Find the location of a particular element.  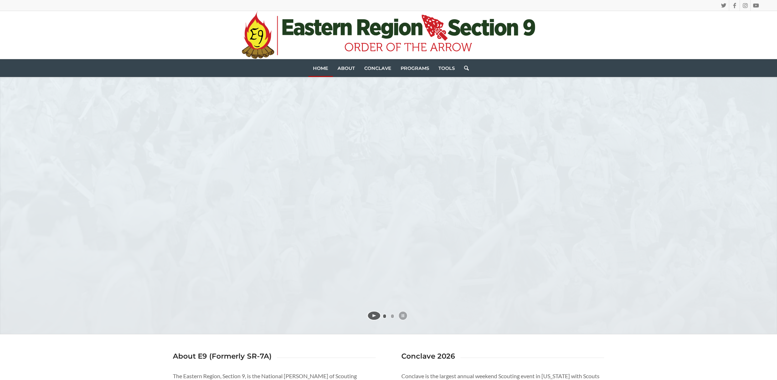

span: About is located at coordinates (346, 68).